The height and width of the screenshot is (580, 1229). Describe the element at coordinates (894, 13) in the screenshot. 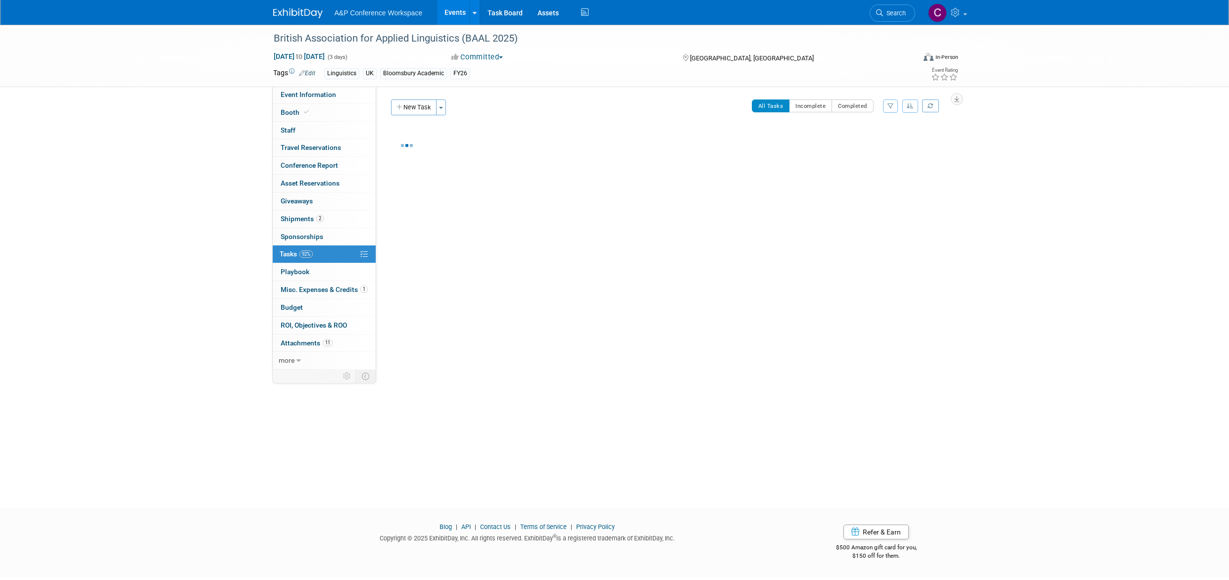

I see `span: Search` at that location.